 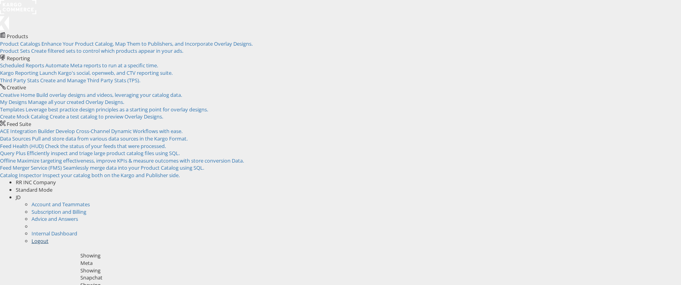 What do you see at coordinates (18, 58) in the screenshot?
I see `span: Reporting` at bounding box center [18, 58].